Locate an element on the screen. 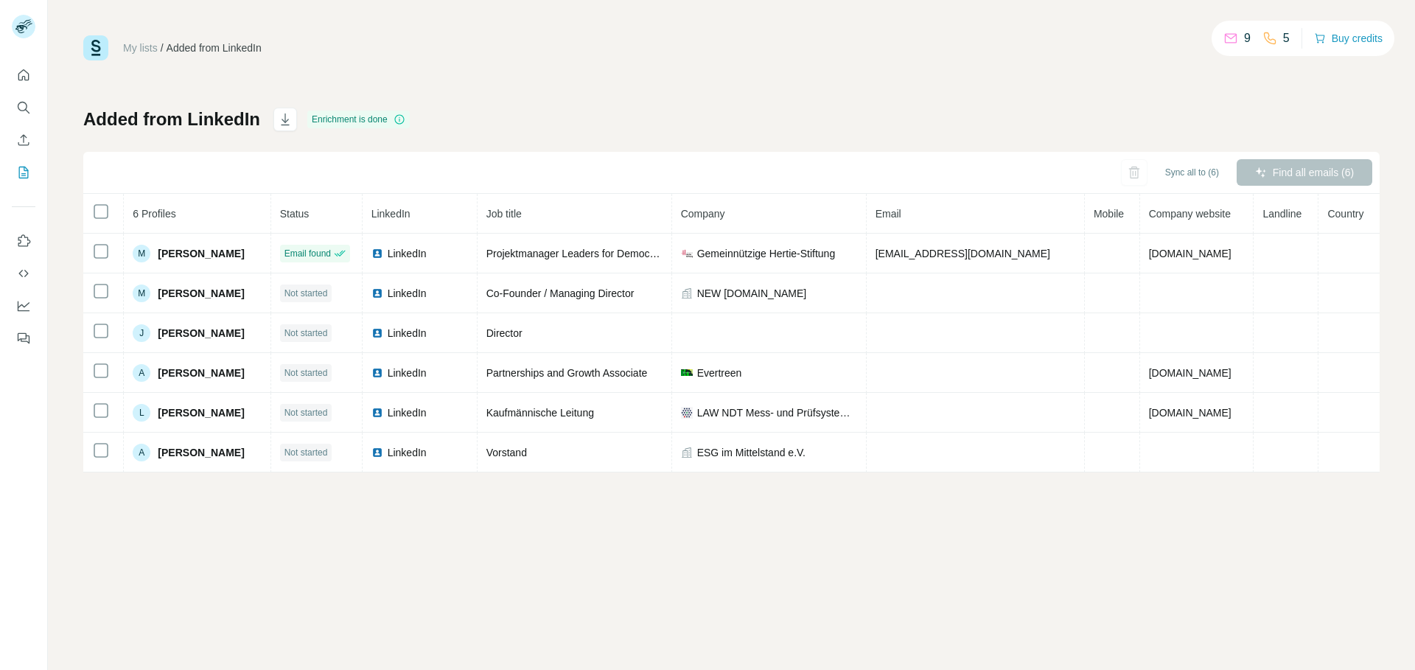  div: J is located at coordinates (142, 333).